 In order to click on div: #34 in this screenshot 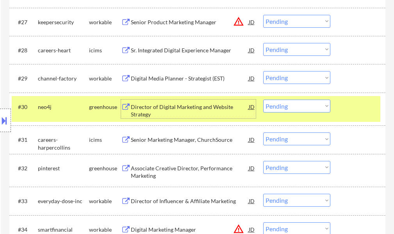, I will do `click(25, 230)`.